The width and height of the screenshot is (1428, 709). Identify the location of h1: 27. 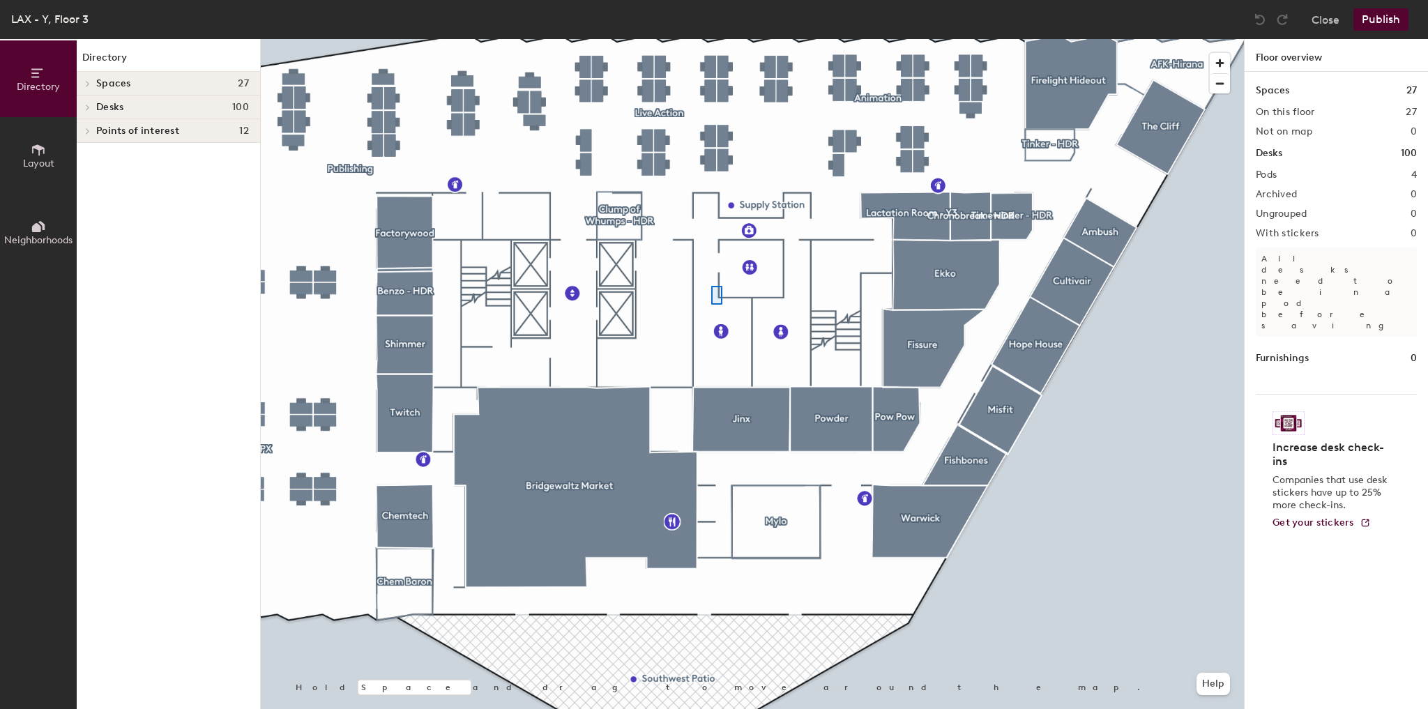
(1411, 91).